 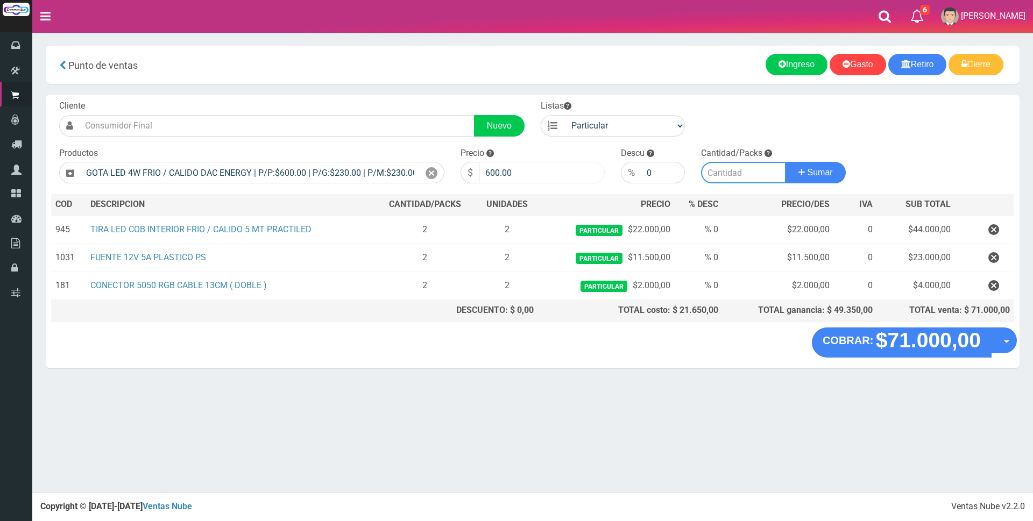 What do you see at coordinates (703, 204) in the screenshot?
I see `span: % DESC` at bounding box center [703, 204].